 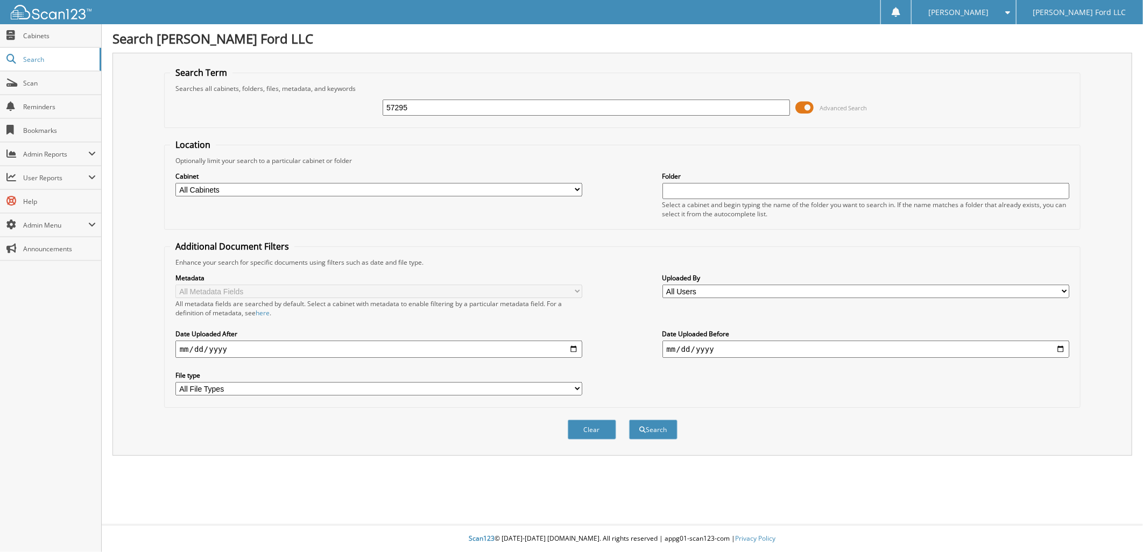 I want to click on label: Uploaded By, so click(x=866, y=278).